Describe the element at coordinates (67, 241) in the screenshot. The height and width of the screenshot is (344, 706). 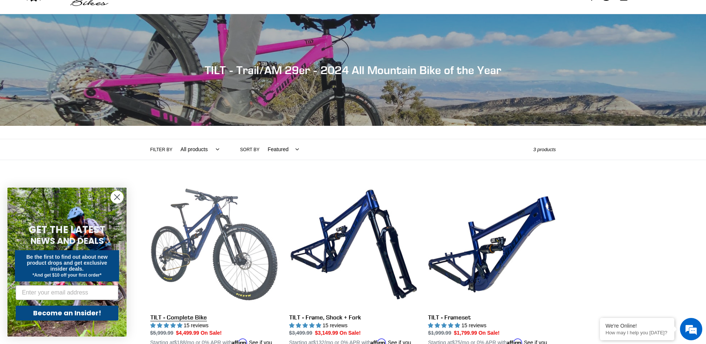
I see `span: NEWS AND DEALS` at that location.